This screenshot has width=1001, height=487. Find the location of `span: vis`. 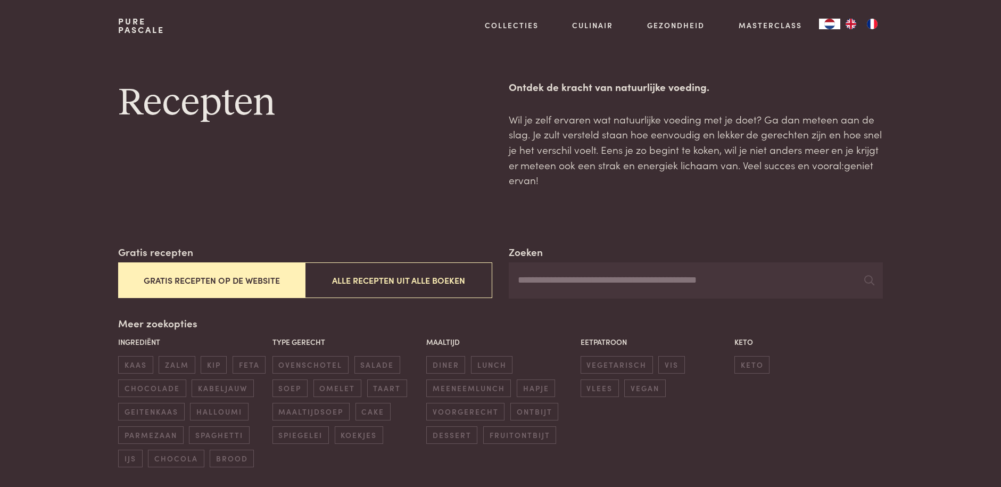

span: vis is located at coordinates (671, 365).